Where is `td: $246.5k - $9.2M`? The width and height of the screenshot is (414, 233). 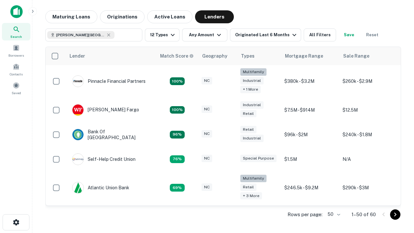 td: $246.5k - $9.2M is located at coordinates (310, 188).